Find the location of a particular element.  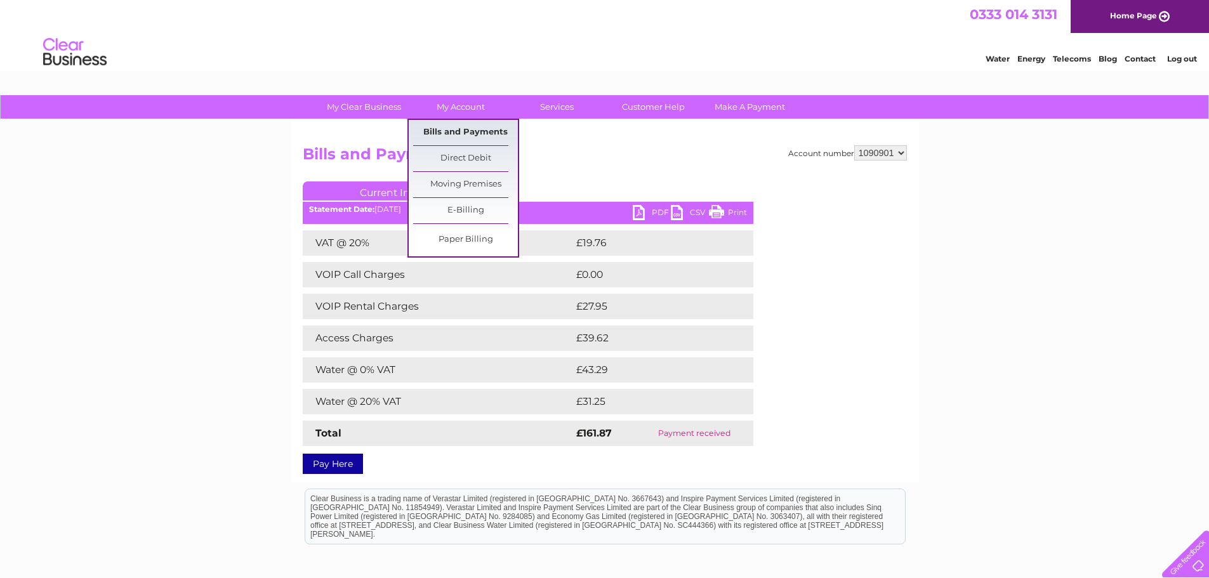

a: Direct Debit is located at coordinates (465, 159).